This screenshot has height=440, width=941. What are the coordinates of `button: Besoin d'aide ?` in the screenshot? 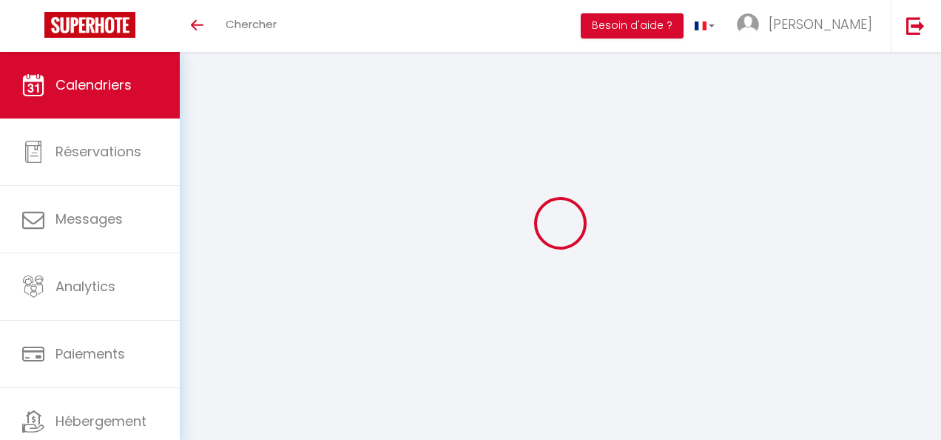 It's located at (632, 26).